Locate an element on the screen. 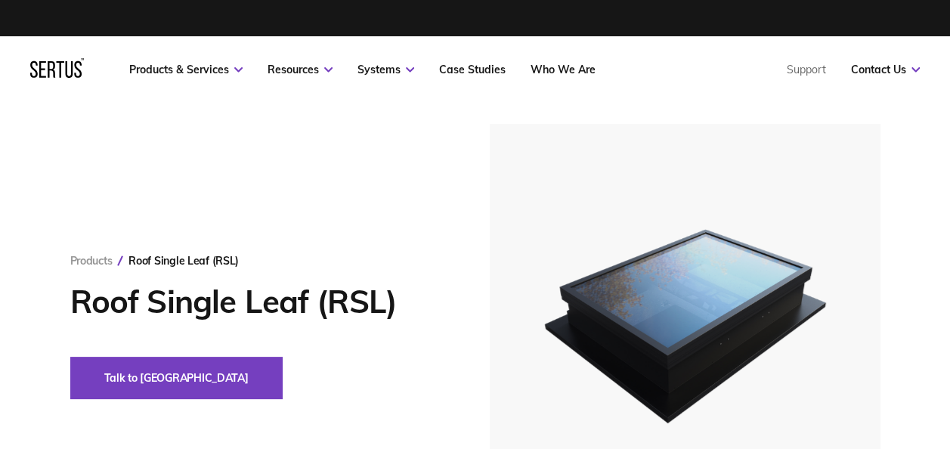  a: Products is located at coordinates (91, 261).